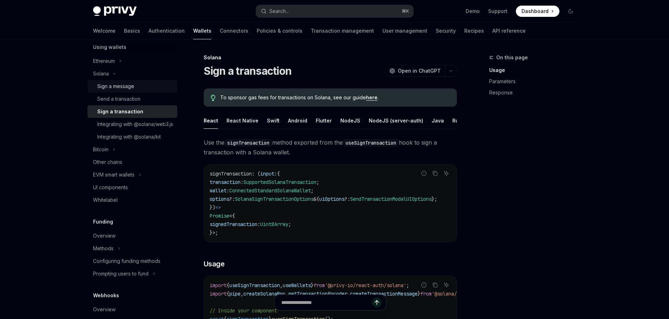 The width and height of the screenshot is (669, 319). Describe the element at coordinates (119, 99) in the screenshot. I see `div: Send a transaction` at that location.